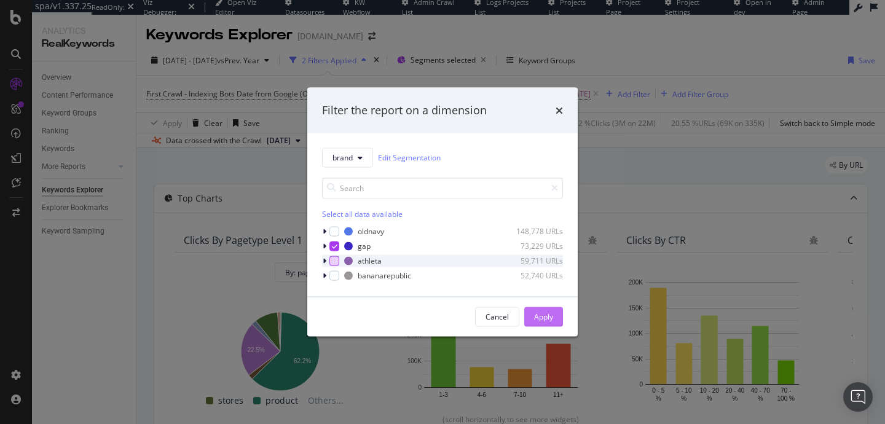 The width and height of the screenshot is (885, 424). What do you see at coordinates (497, 316) in the screenshot?
I see `button: Cancel` at bounding box center [497, 316].